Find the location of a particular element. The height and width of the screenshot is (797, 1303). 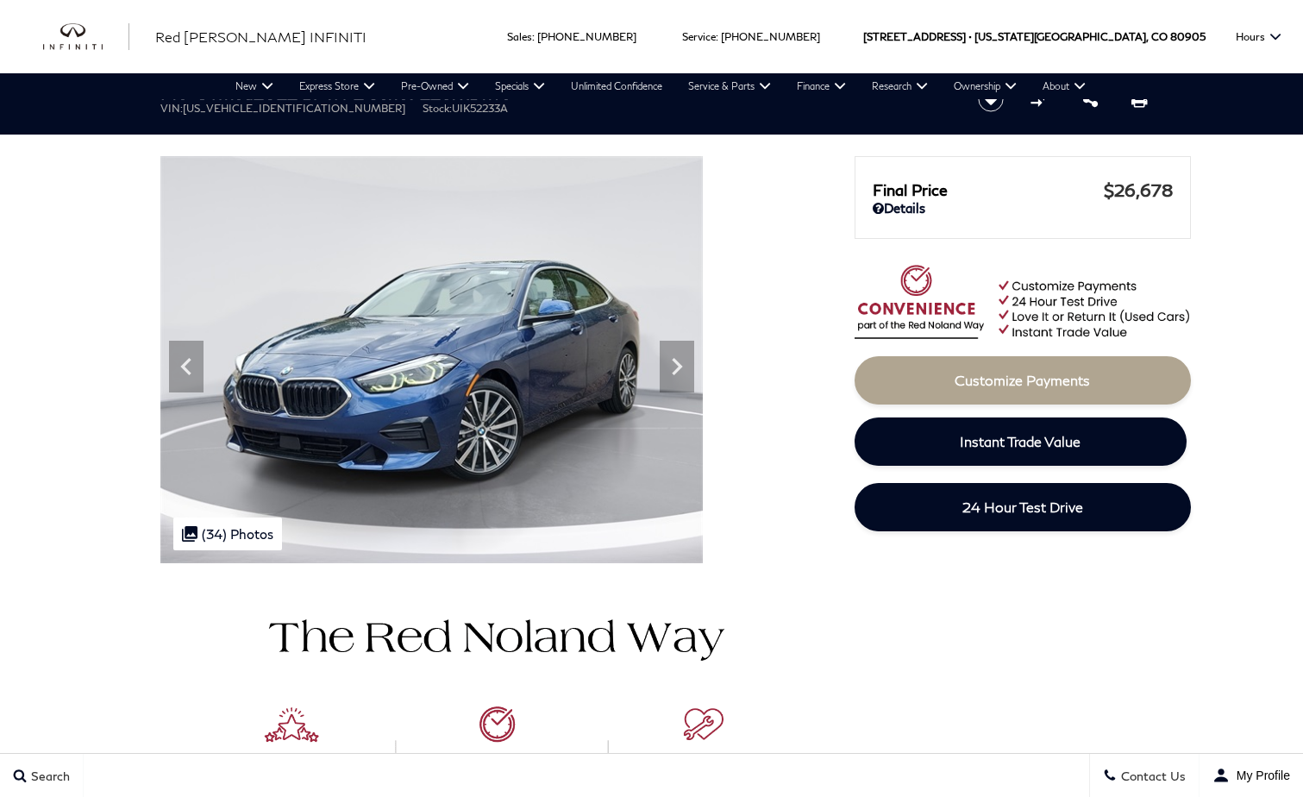

span: UIK52233A is located at coordinates (480, 108).